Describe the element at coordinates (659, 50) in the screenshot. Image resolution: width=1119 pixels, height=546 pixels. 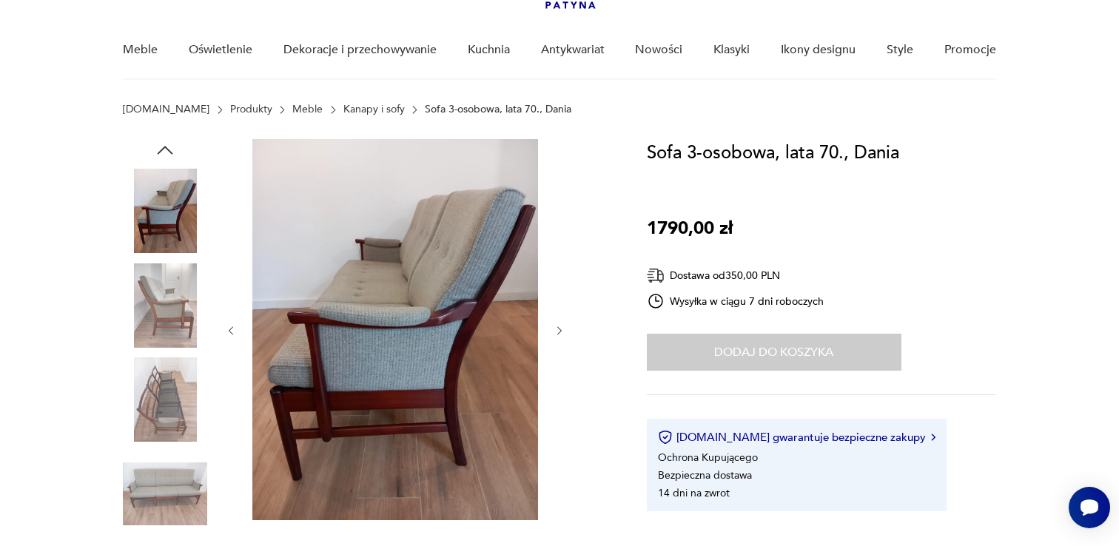
I see `a: Nowości` at that location.